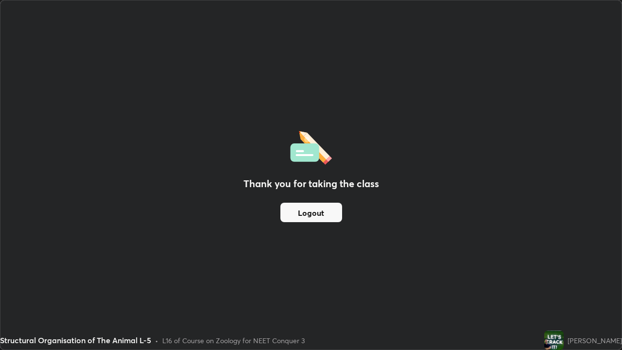 Image resolution: width=622 pixels, height=350 pixels. Describe the element at coordinates (233, 340) in the screenshot. I see `div: L16 of Course on Zoology for NEET Conquer 3` at that location.